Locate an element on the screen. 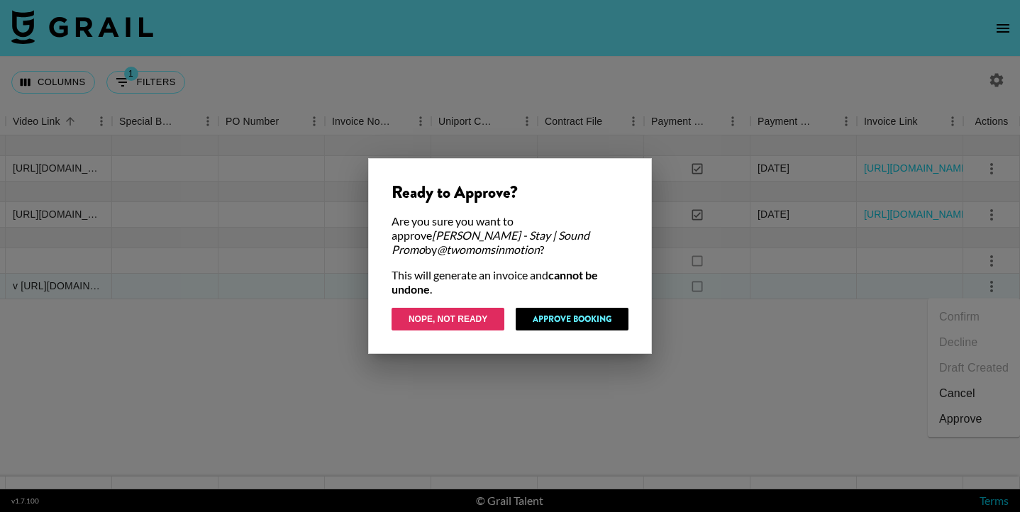 The height and width of the screenshot is (512, 1020). div: Ready to Approve? is located at coordinates (510, 192).